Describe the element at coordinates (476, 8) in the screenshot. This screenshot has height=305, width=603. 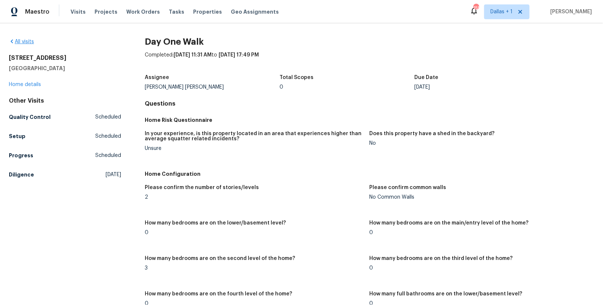
I see `div: 155` at that location.